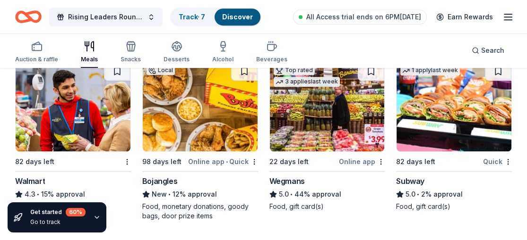 The width and height of the screenshot is (527, 240). What do you see at coordinates (89, 60) in the screenshot?
I see `div: Meals` at bounding box center [89, 60].